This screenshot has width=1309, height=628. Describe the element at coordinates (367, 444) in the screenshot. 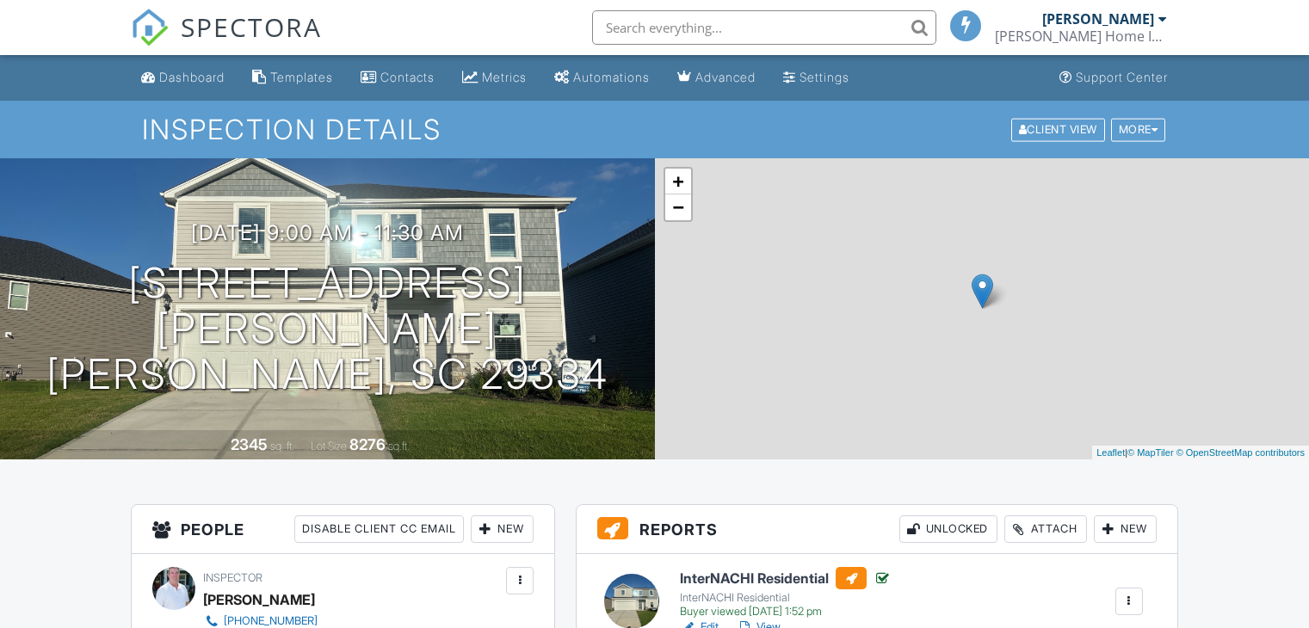

I see `div: 8276` at that location.